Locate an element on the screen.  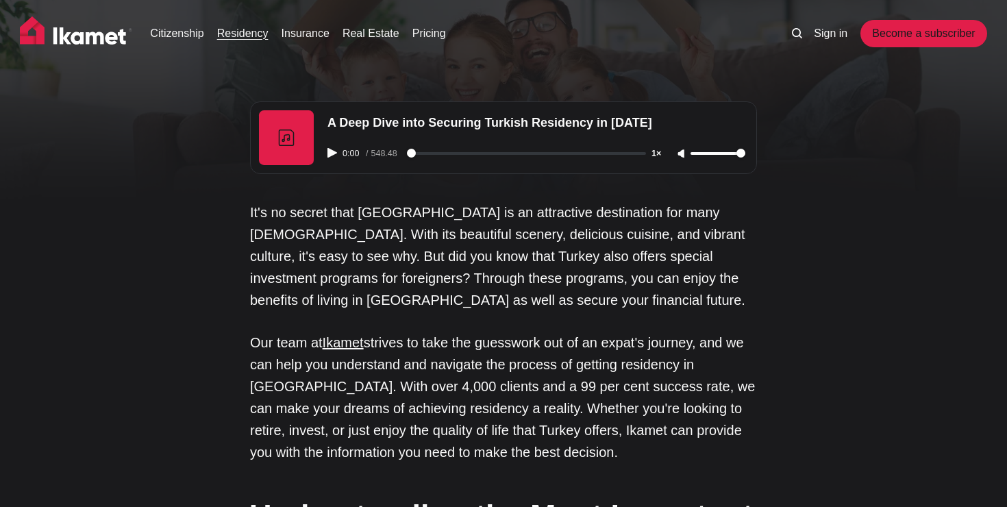
button: Adjust playback speed is located at coordinates (661, 153).